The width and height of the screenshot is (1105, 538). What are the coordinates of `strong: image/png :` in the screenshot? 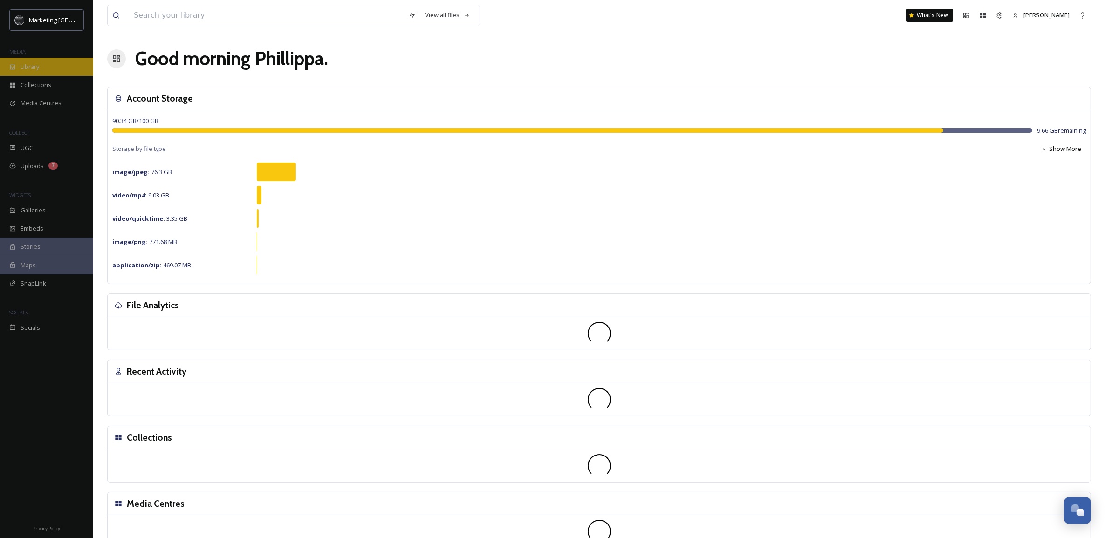 It's located at (130, 242).